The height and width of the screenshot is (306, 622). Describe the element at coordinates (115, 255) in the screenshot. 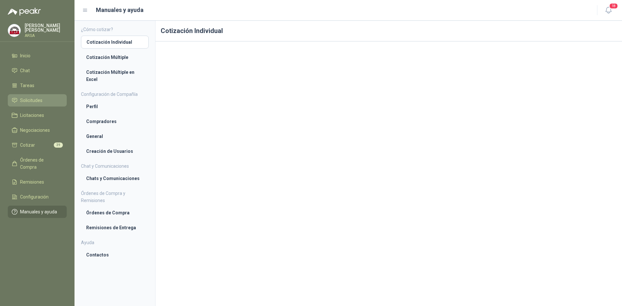

I see `li: Contactos` at that location.